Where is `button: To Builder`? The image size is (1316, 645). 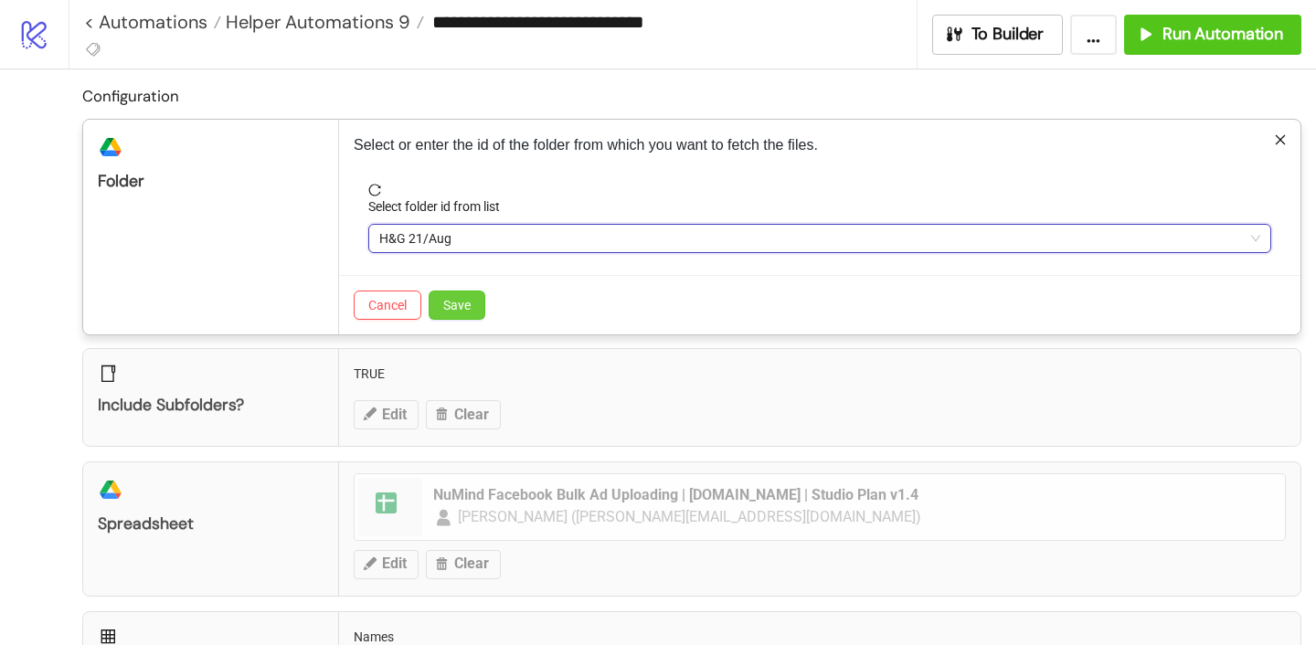 button: To Builder is located at coordinates (998, 35).